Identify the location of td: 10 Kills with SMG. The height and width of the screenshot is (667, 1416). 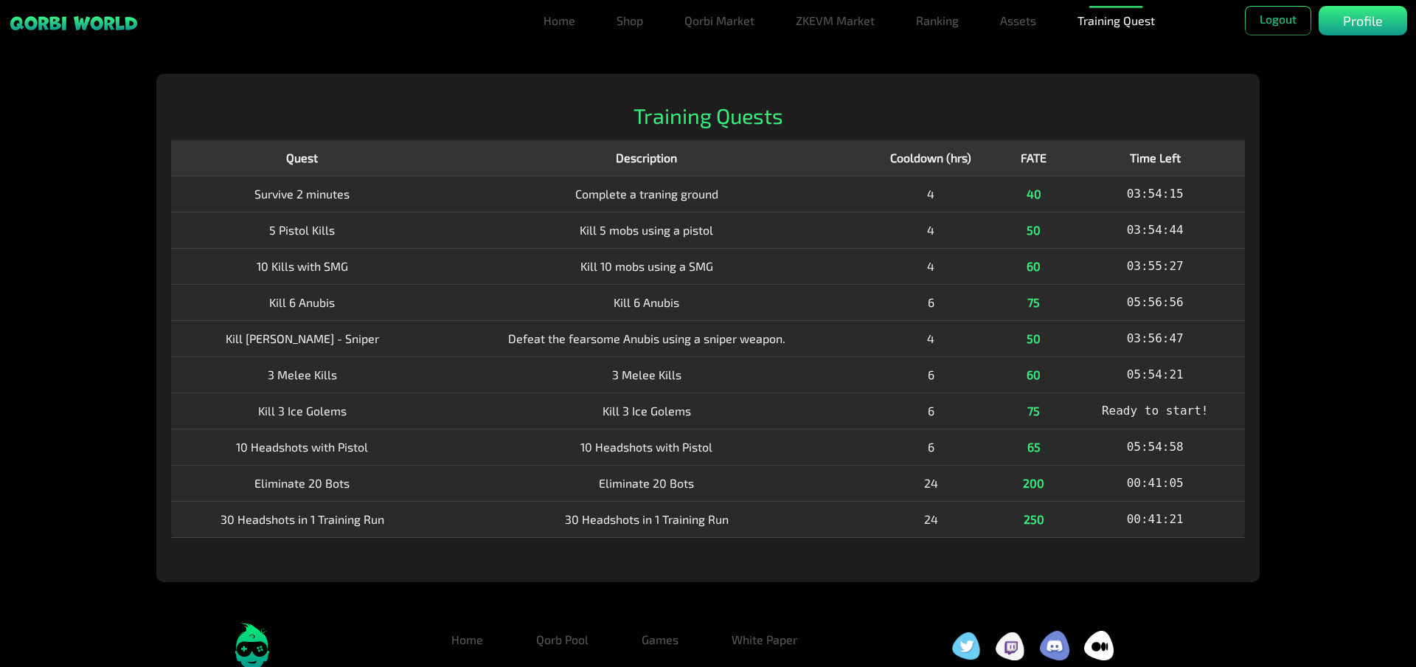
(300, 265).